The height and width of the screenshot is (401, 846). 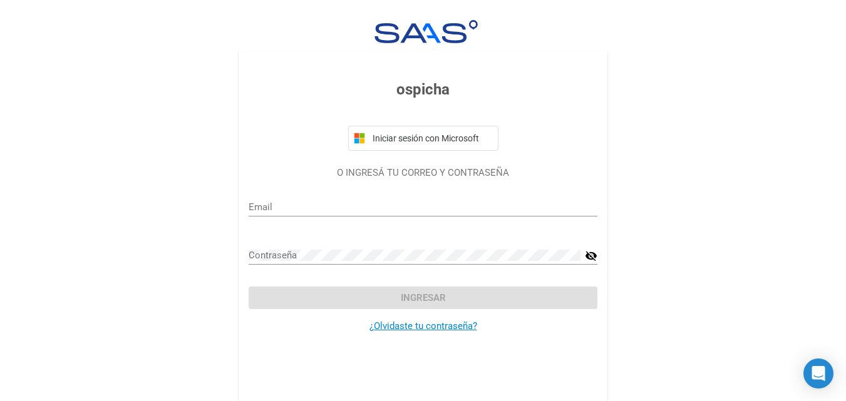 What do you see at coordinates (591, 256) in the screenshot?
I see `mat-icon: visibility_off` at bounding box center [591, 256].